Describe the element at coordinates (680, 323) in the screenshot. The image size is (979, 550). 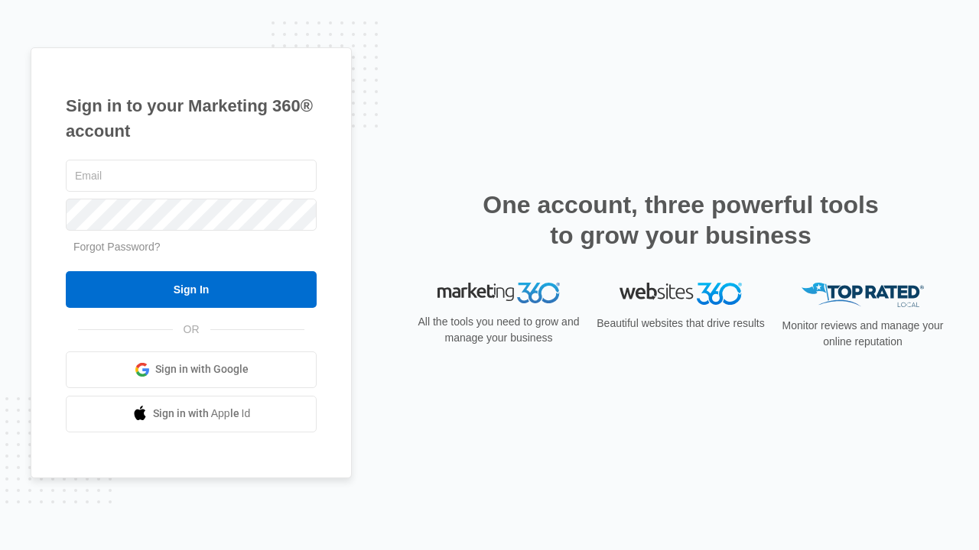
I see `p: Beautiful websites that drive results` at that location.